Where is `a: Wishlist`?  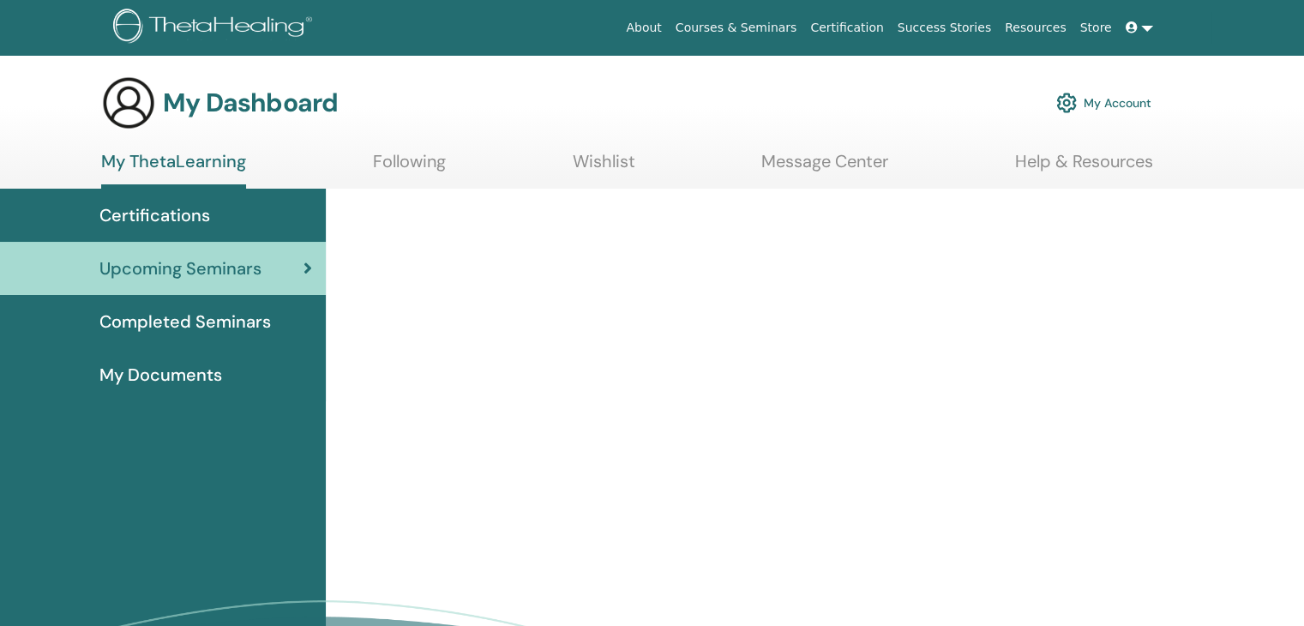 a: Wishlist is located at coordinates (604, 167).